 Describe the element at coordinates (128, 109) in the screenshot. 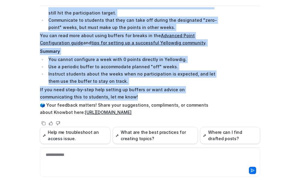

I see `p: 🗳️ Your feedback matters! Share your suggestions, compliments, or comments about Knowbot here:` at that location.